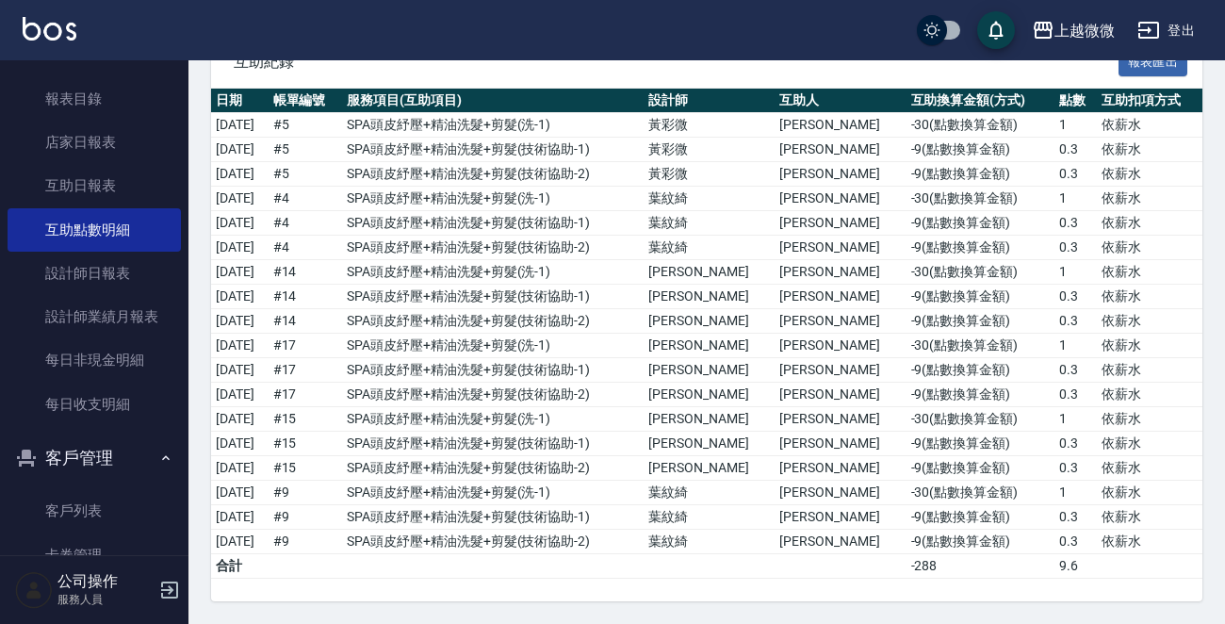 The height and width of the screenshot is (624, 1225). I want to click on th: 點數, so click(1075, 101).